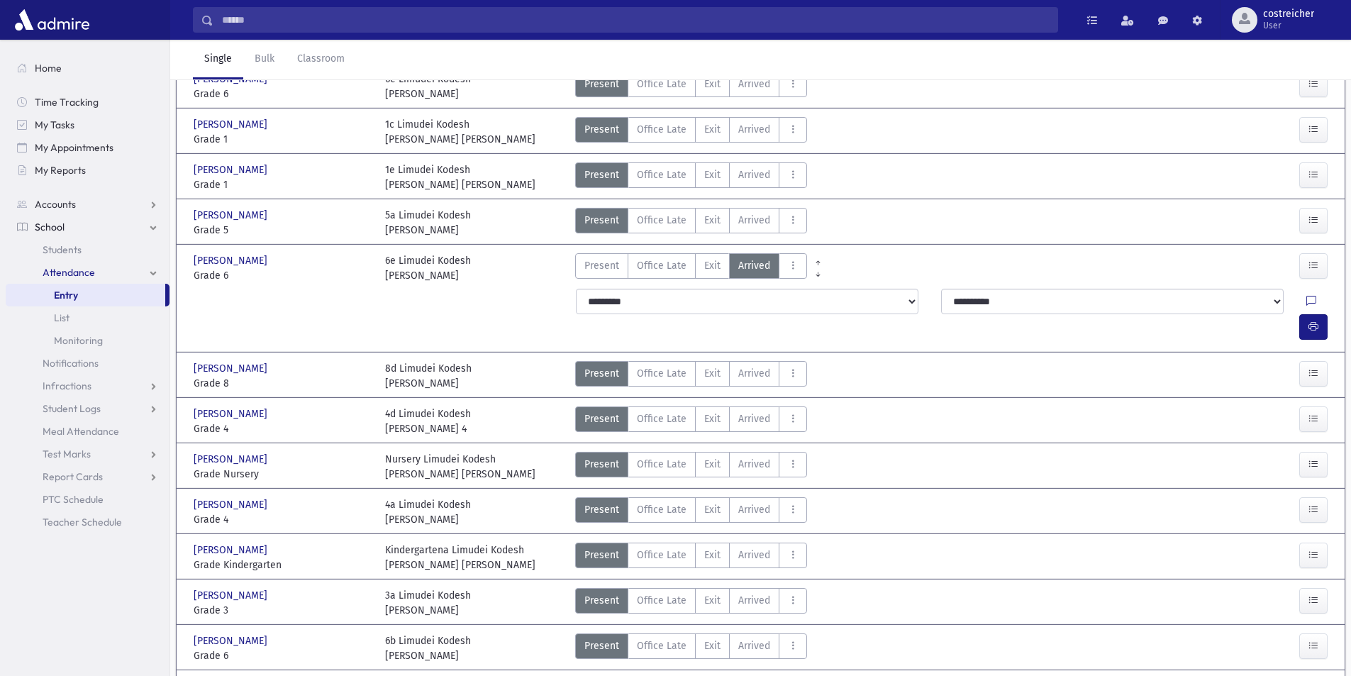 Image resolution: width=1351 pixels, height=676 pixels. I want to click on span: Grade 1, so click(282, 184).